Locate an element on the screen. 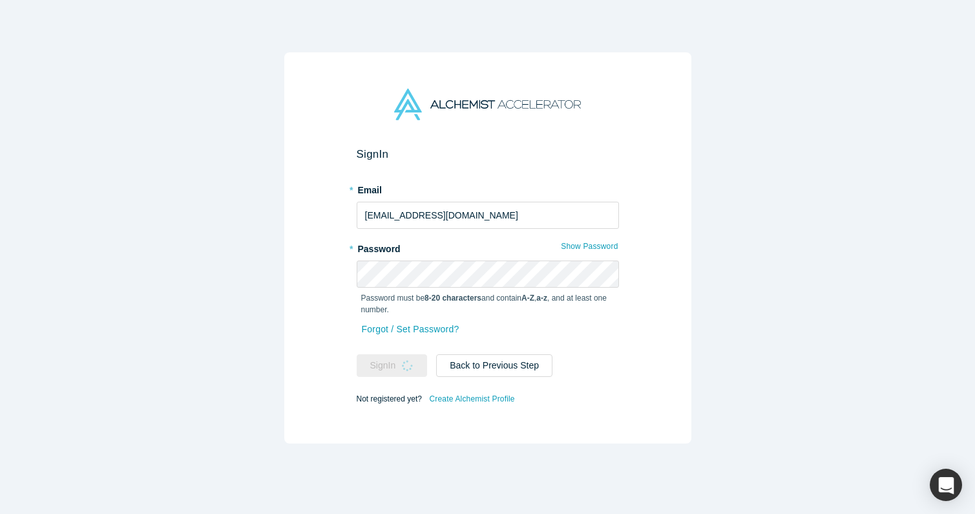 Image resolution: width=975 pixels, height=514 pixels. label: Email is located at coordinates (488, 188).